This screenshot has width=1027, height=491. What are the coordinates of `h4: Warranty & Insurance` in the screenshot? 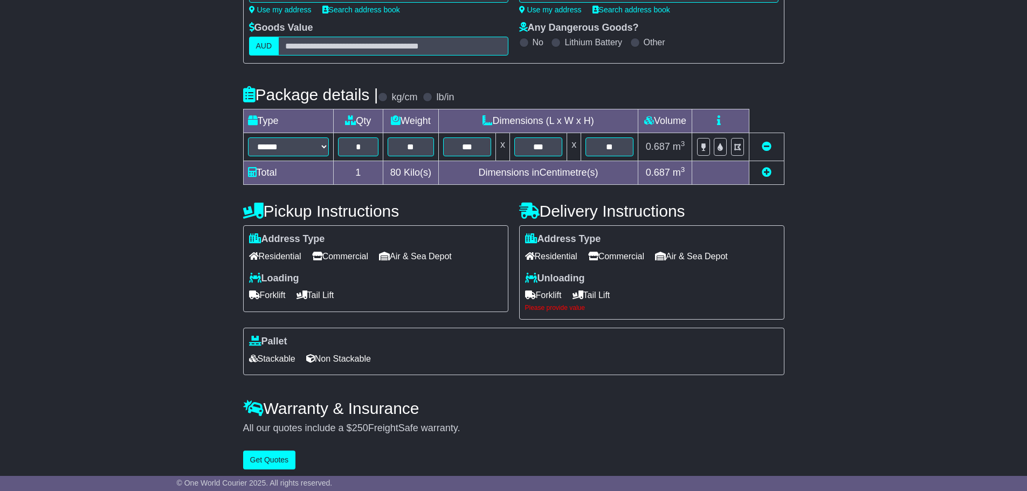 It's located at (514, 408).